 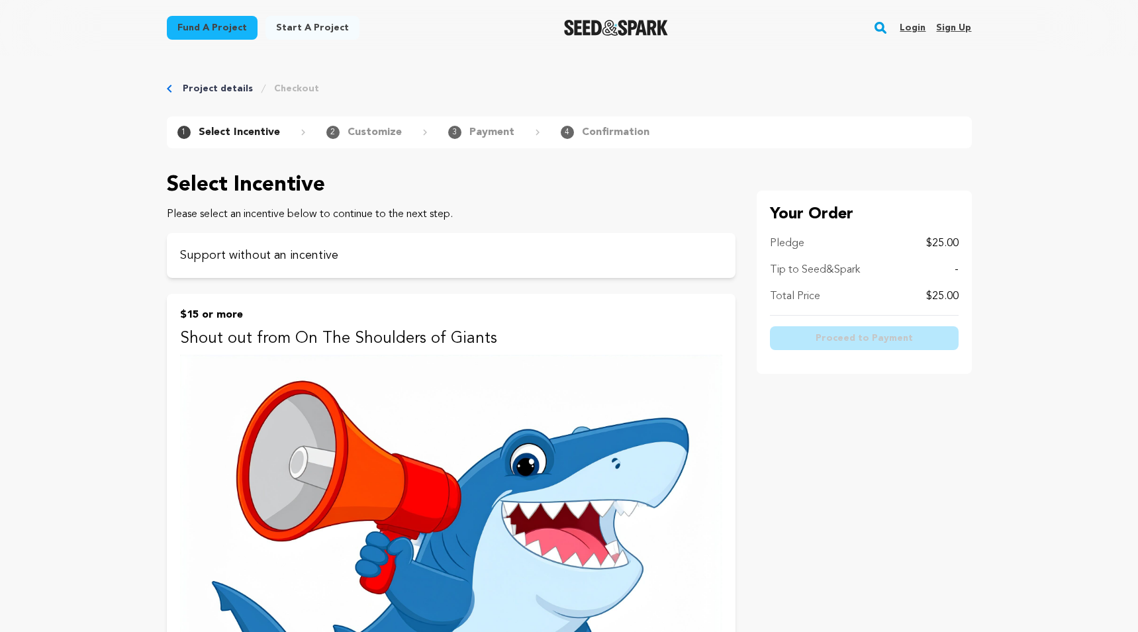 I want to click on span: 1, so click(x=184, y=132).